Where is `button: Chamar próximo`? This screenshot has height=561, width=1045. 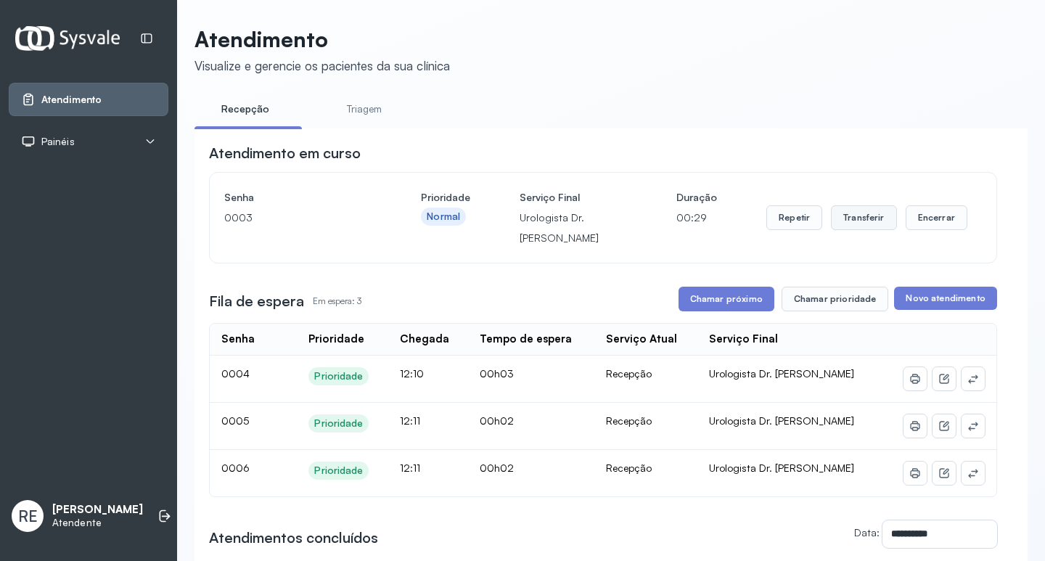
button: Chamar próximo is located at coordinates (726, 299).